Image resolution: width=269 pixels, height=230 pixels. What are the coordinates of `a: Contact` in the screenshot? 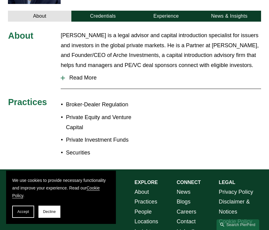 It's located at (186, 222).